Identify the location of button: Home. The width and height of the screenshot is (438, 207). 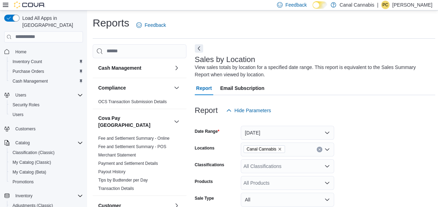
(44, 52).